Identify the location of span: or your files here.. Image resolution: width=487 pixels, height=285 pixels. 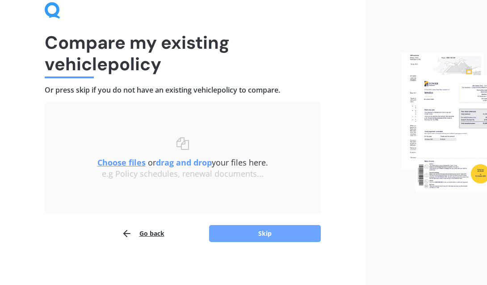
(183, 162).